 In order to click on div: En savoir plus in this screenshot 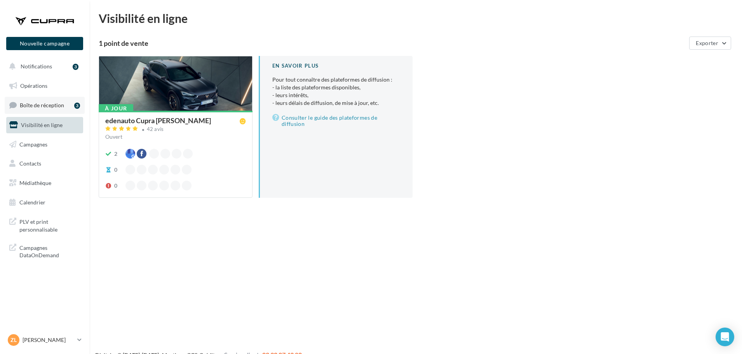, I will do `click(336, 66)`.